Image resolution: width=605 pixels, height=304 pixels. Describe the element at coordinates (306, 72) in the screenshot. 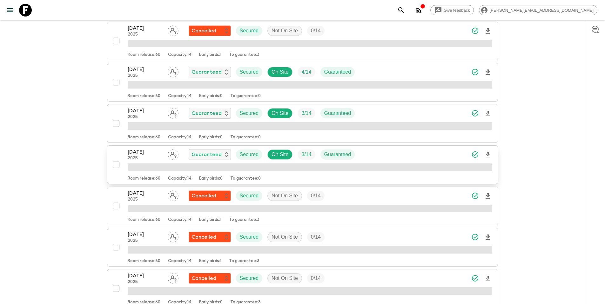

I see `p: 4 / 14` at that location.